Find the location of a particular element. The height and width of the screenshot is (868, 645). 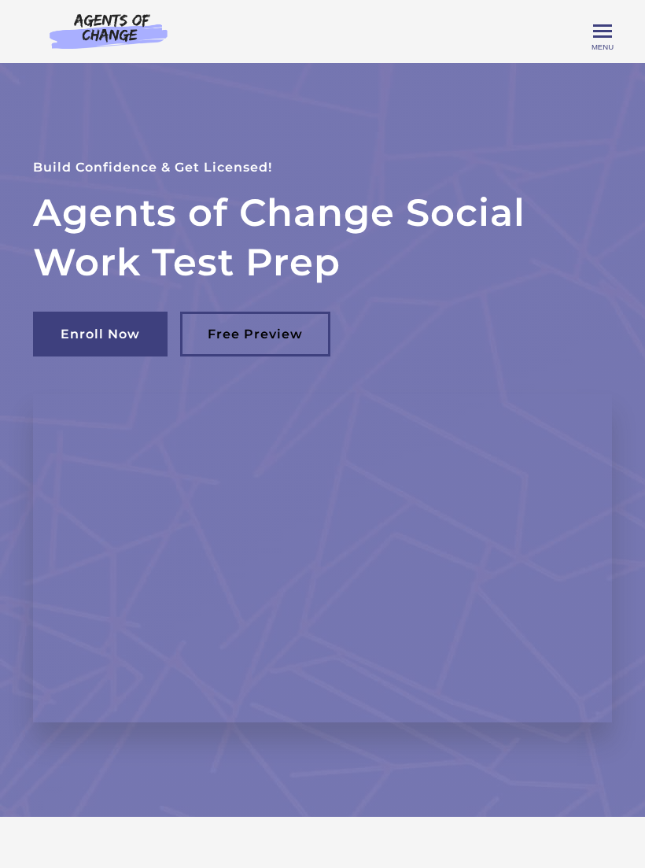

p: Build Confidence & Get Licensed! is located at coordinates (323, 168).